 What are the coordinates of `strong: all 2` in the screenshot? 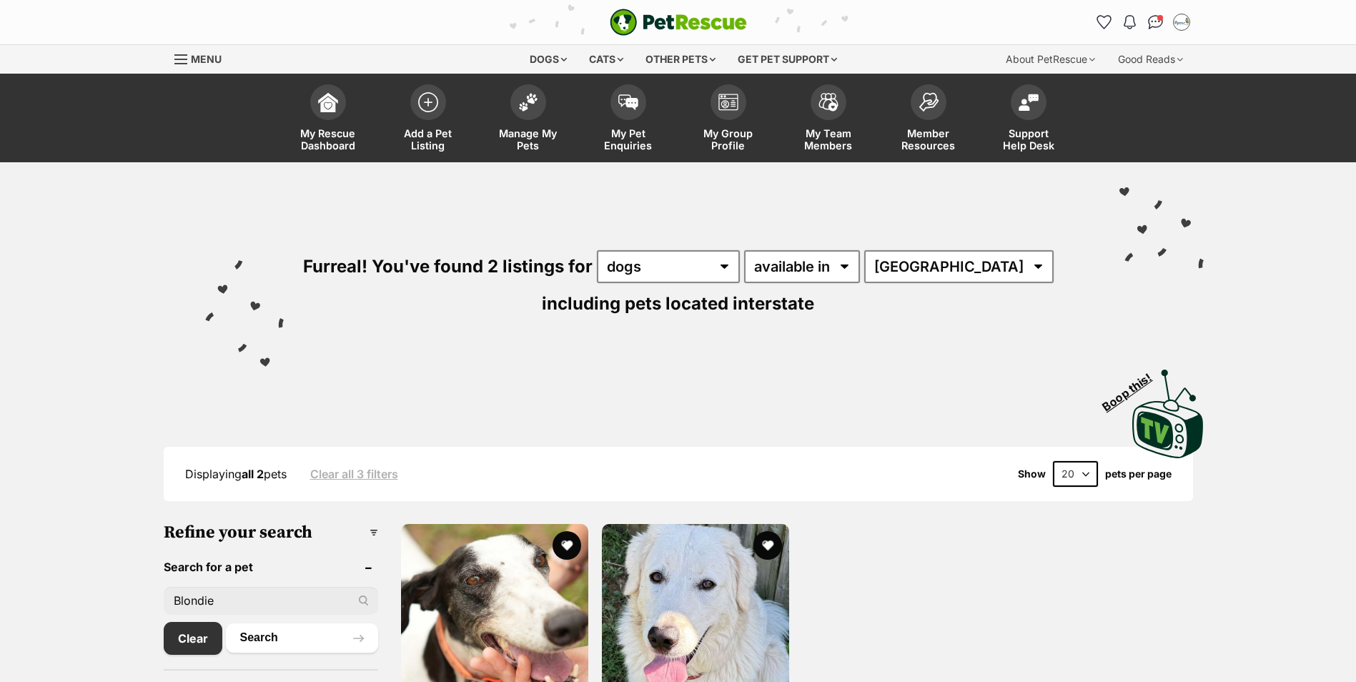 It's located at (252, 474).